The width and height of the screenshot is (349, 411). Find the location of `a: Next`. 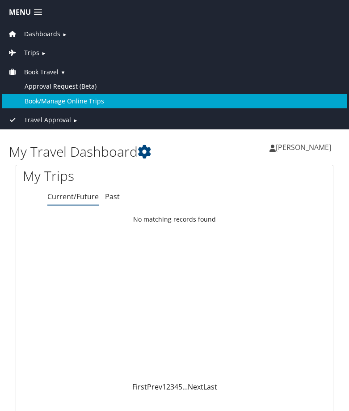

a: Next is located at coordinates (196, 387).